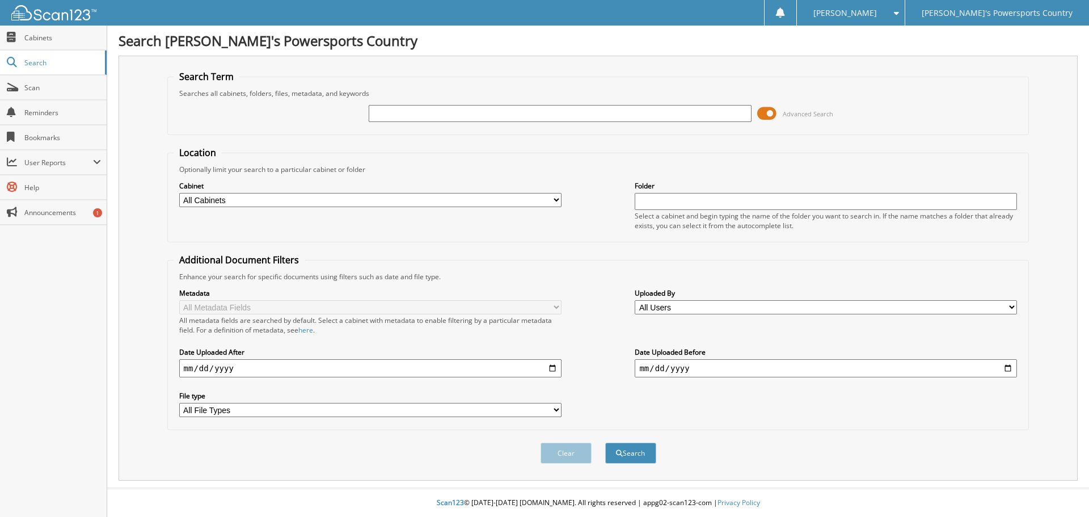 The image size is (1089, 517). What do you see at coordinates (62, 187) in the screenshot?
I see `span: Help` at bounding box center [62, 187].